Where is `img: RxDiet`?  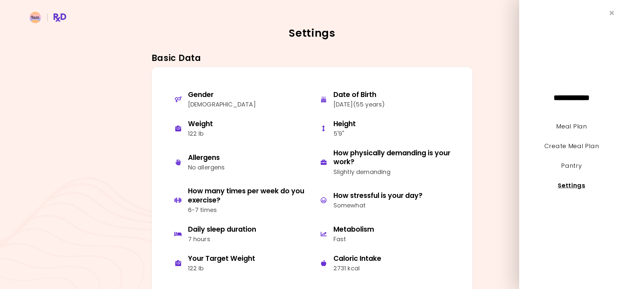
img: RxDiet is located at coordinates (48, 17).